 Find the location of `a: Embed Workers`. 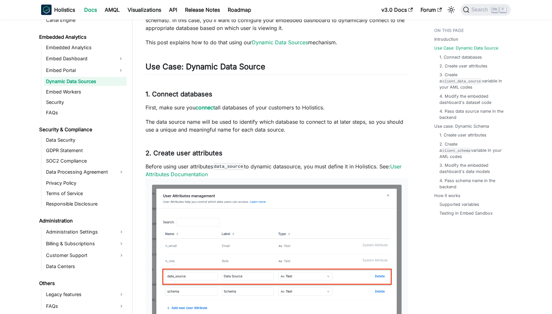

a: Embed Workers is located at coordinates (85, 92).